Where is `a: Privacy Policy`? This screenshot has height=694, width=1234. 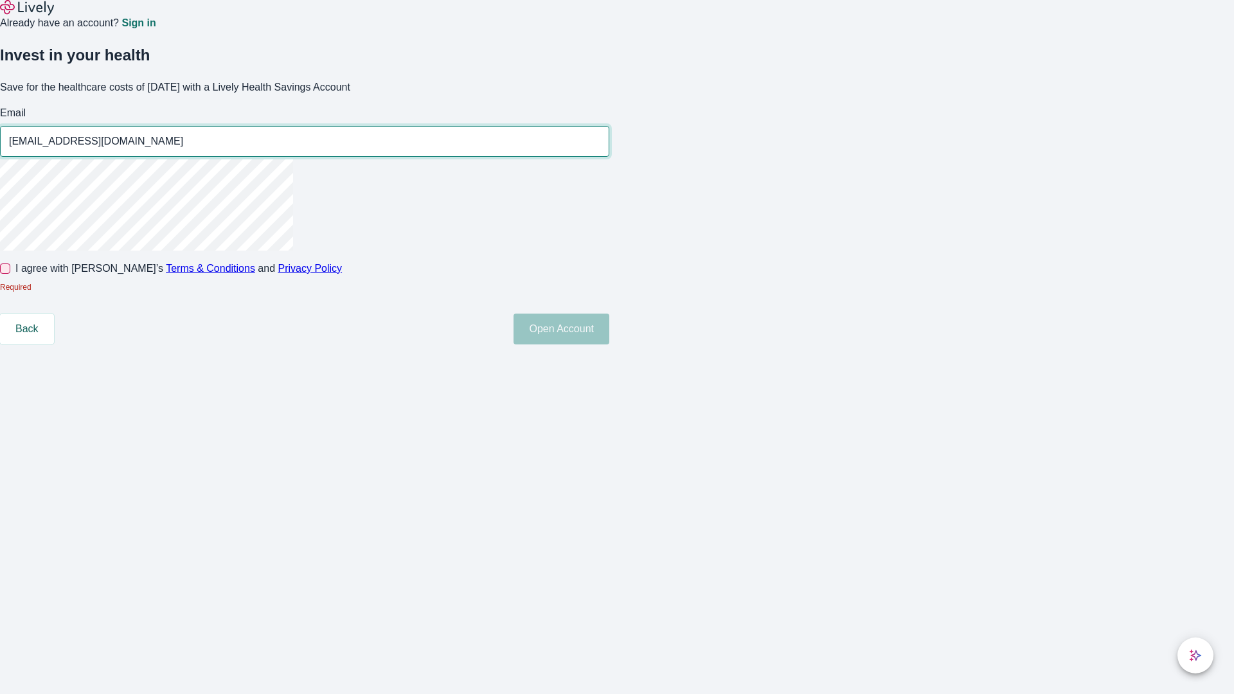
a: Privacy Policy is located at coordinates (310, 268).